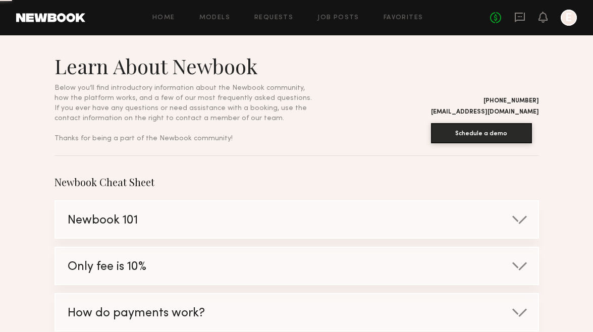 This screenshot has width=593, height=332. I want to click on button: Schedule a demo, so click(482, 133).